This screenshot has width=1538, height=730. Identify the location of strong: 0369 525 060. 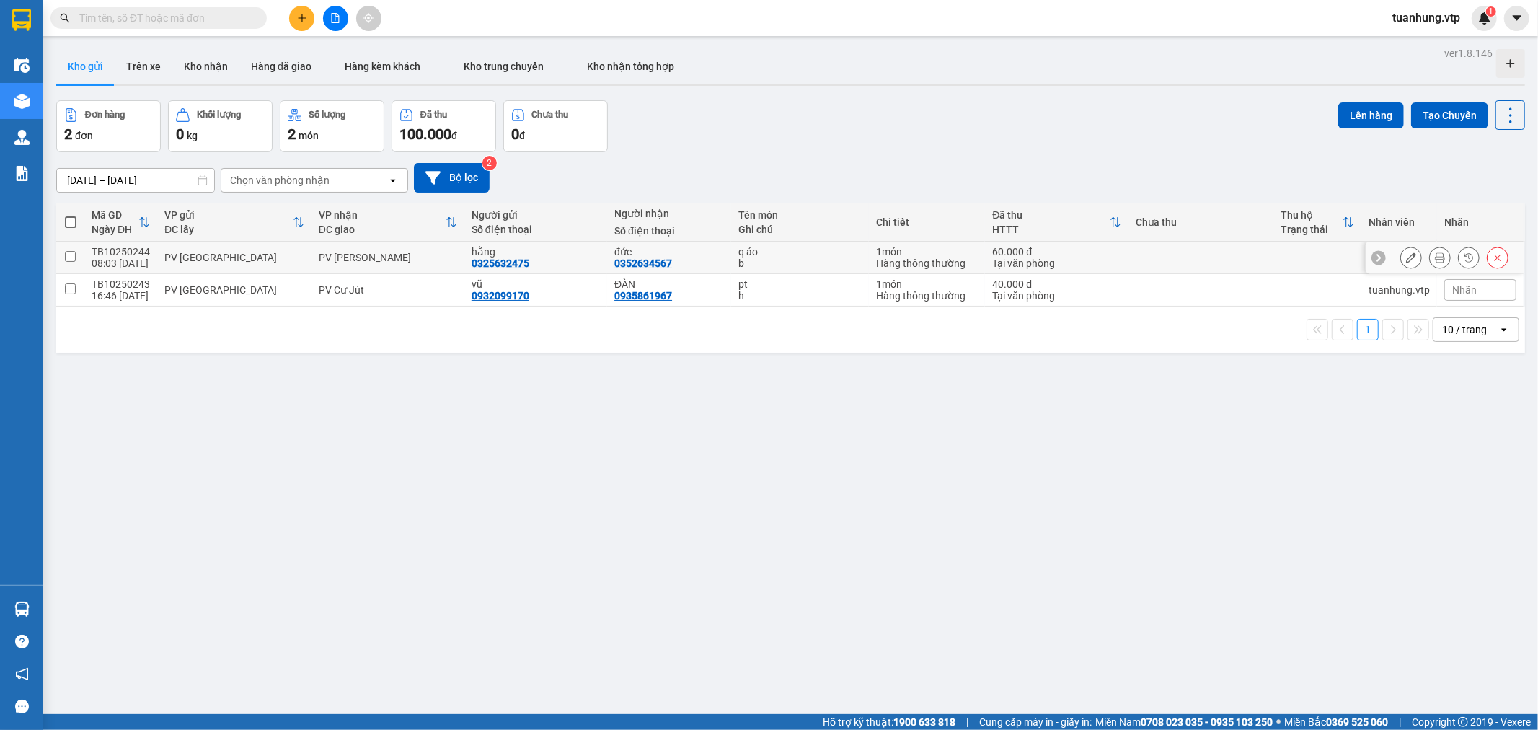
(1357, 722).